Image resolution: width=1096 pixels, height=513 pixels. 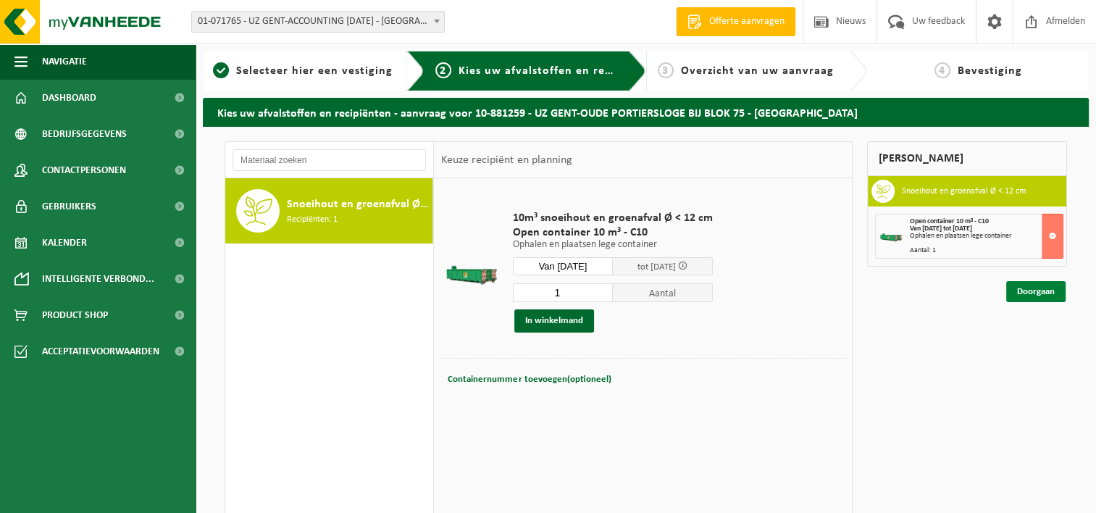 I want to click on input: Materiaal zoeken, so click(x=329, y=160).